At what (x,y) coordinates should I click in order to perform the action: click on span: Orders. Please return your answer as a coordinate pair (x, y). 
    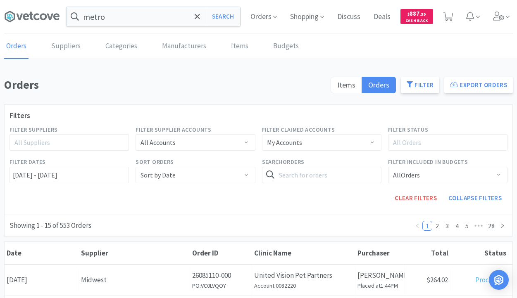
    Looking at the image, I should click on (378, 85).